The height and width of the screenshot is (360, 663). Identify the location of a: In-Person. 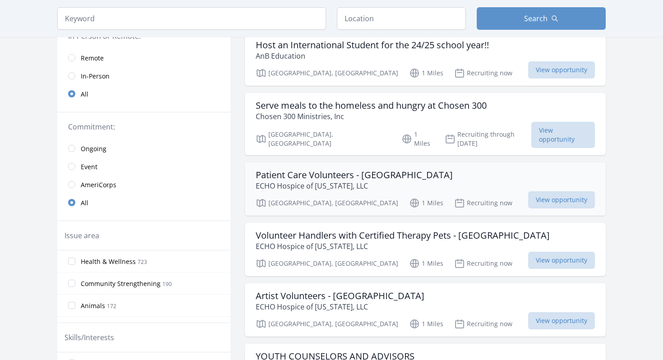
(144, 76).